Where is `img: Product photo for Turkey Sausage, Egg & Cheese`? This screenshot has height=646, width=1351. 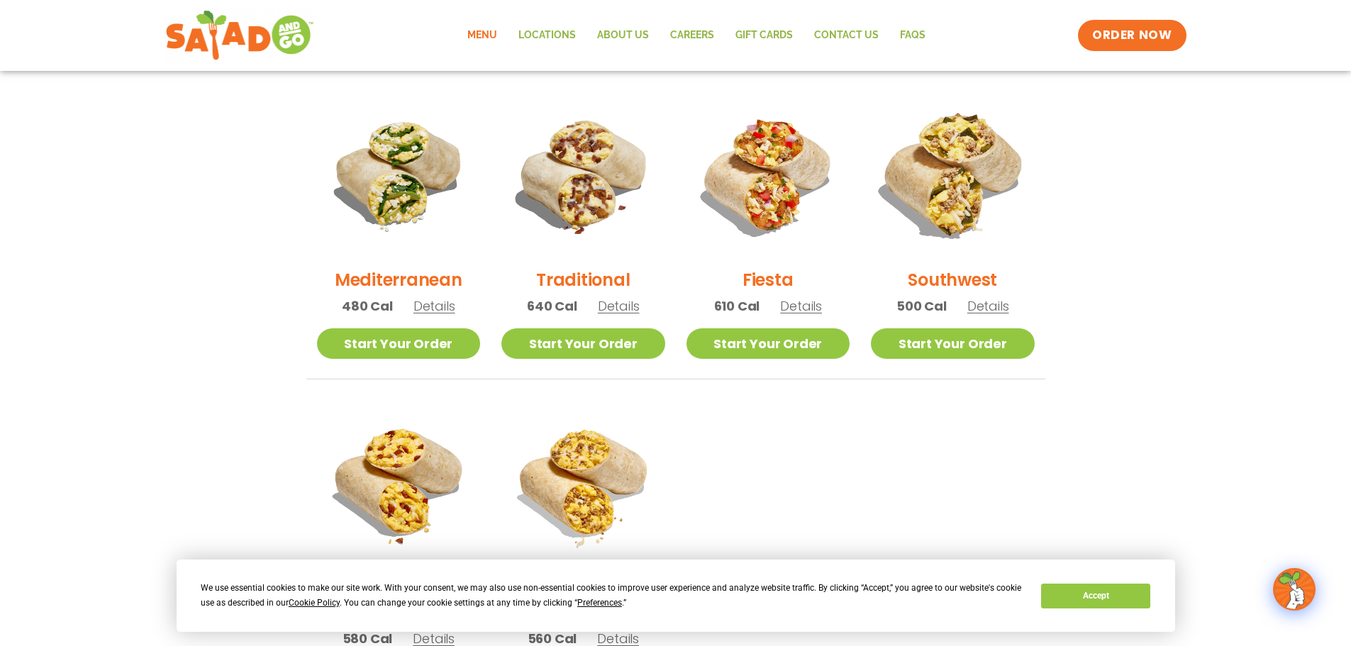 img: Product photo for Turkey Sausage, Egg & Cheese is located at coordinates (583, 482).